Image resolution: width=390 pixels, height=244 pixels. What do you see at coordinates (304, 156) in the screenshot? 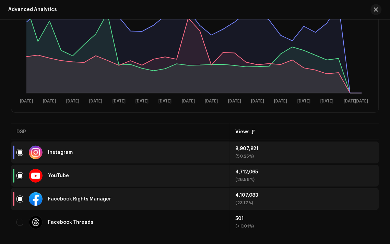
I see `div: (50.25%)` at bounding box center [304, 156].